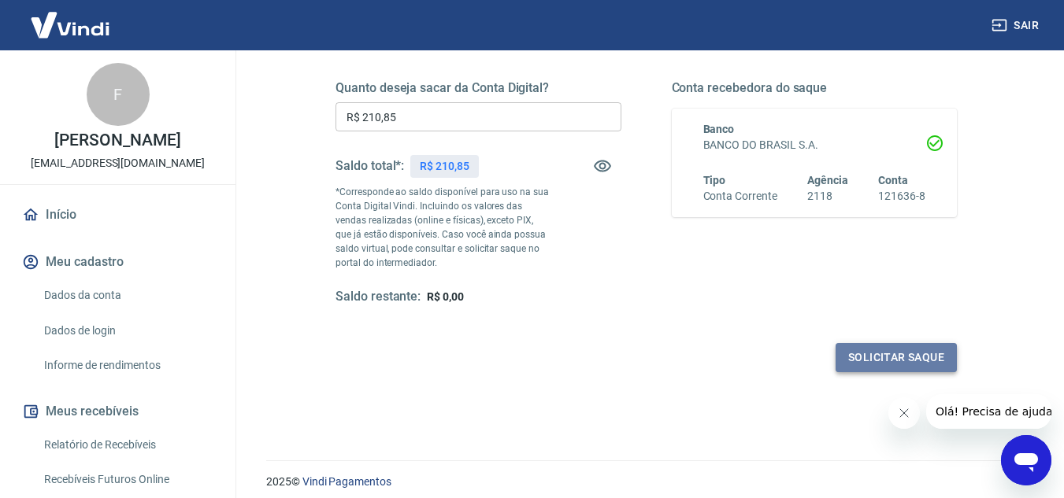 The height and width of the screenshot is (498, 1064). Describe the element at coordinates (646, 482) in the screenshot. I see `p: 2025 ©` at that location.